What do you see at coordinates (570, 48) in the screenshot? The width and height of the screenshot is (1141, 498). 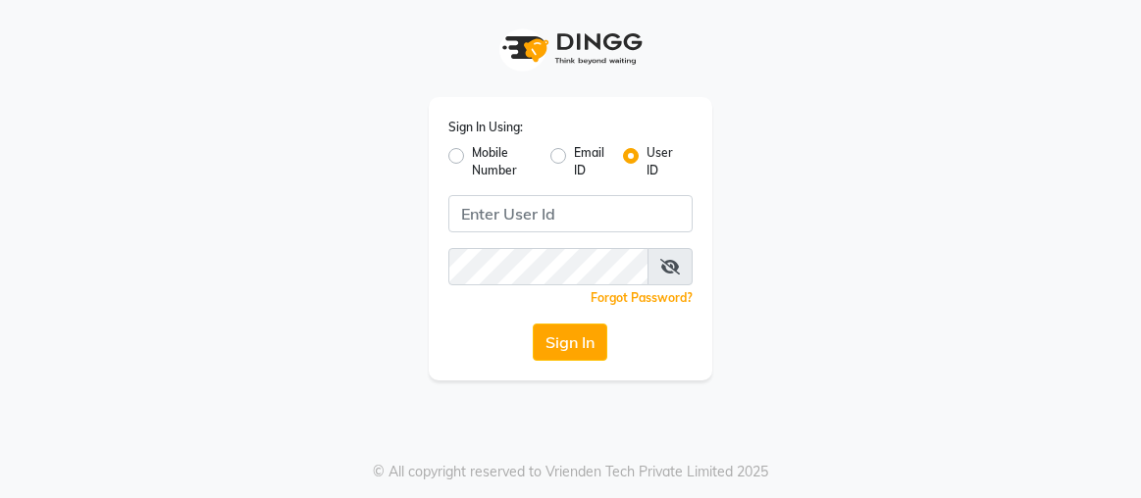 I see `img: logo1.svg` at bounding box center [570, 48].